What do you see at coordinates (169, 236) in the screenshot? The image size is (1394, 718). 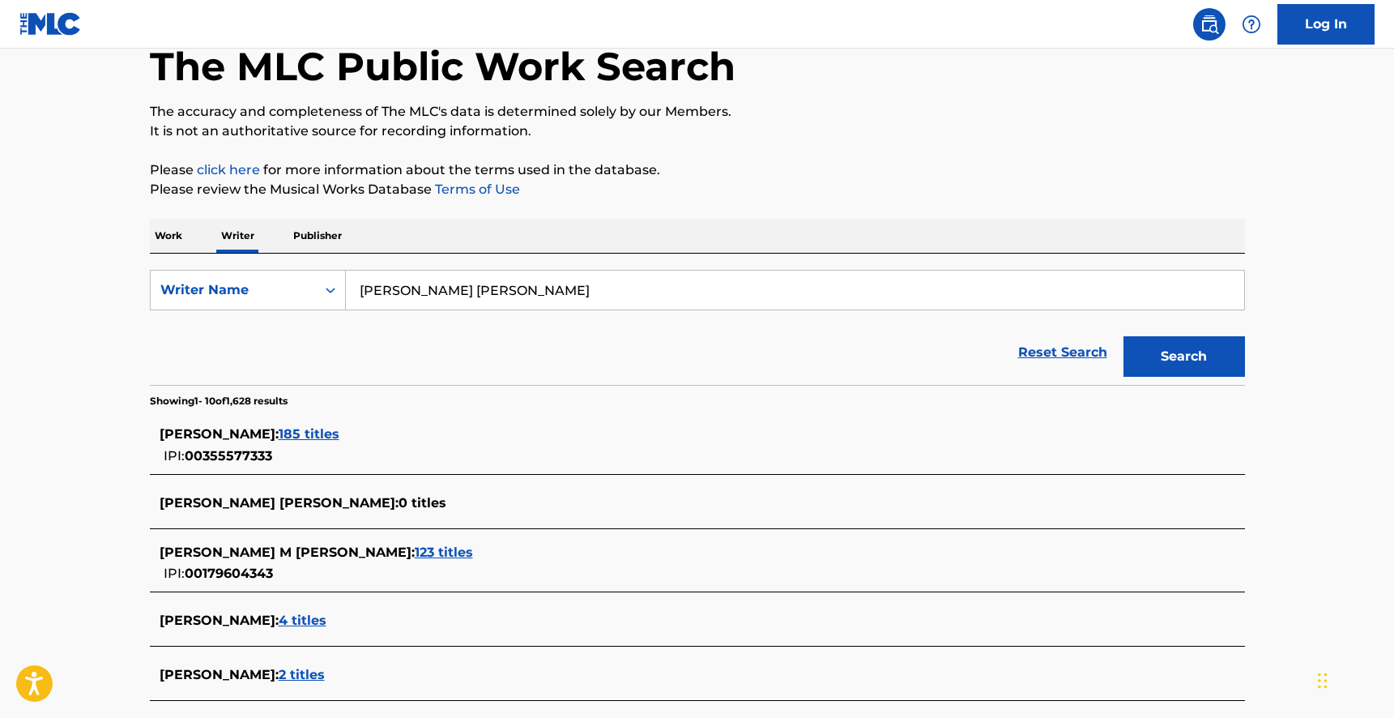 I see `p: Work` at bounding box center [169, 236].